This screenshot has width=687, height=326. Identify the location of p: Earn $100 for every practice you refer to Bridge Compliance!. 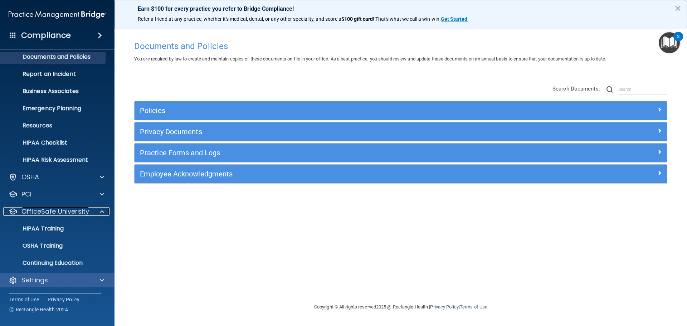
(401, 9).